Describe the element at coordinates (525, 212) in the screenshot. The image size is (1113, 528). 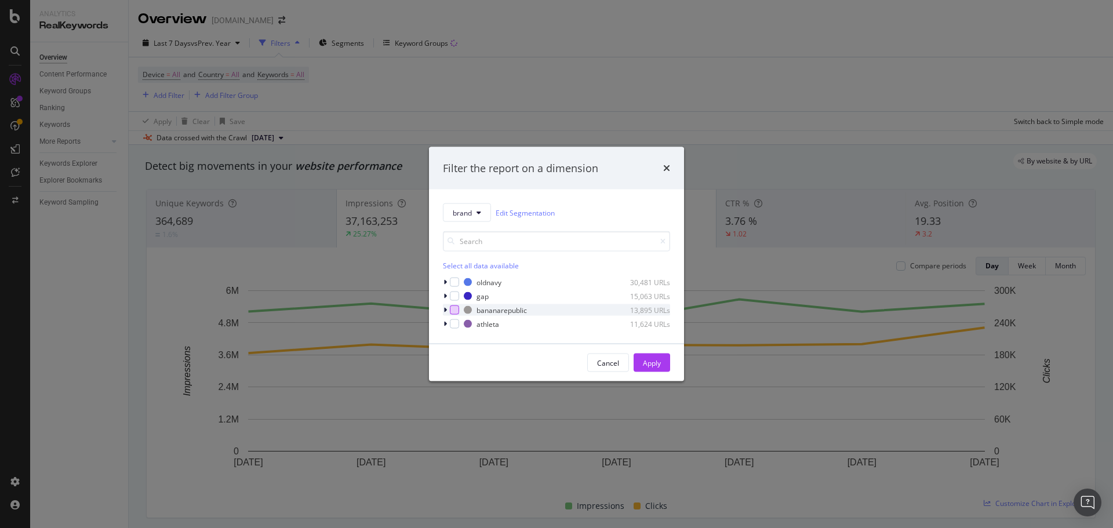
I see `a: Edit Segmentation` at that location.